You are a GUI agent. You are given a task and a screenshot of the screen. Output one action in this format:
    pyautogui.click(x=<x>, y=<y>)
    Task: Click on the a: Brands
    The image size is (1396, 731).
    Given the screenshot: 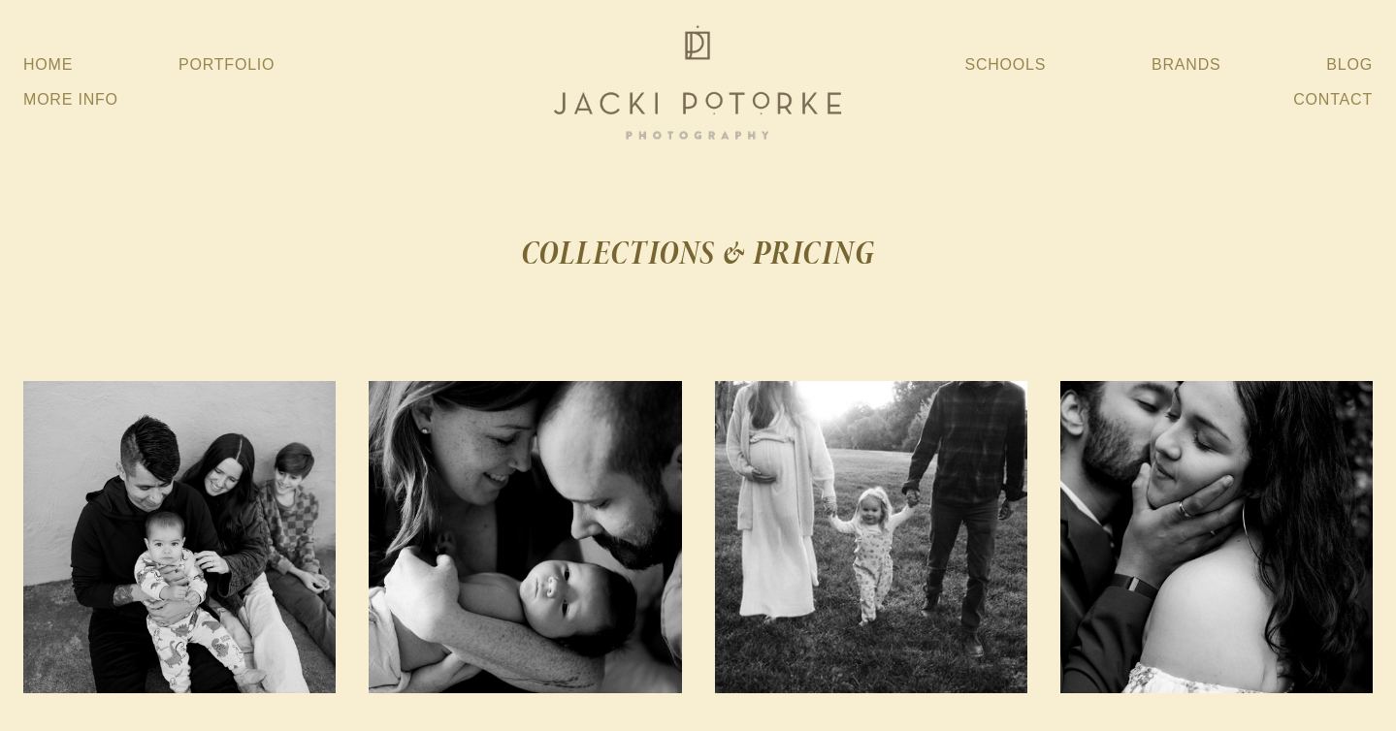 What is the action you would take?
    pyautogui.click(x=1185, y=65)
    